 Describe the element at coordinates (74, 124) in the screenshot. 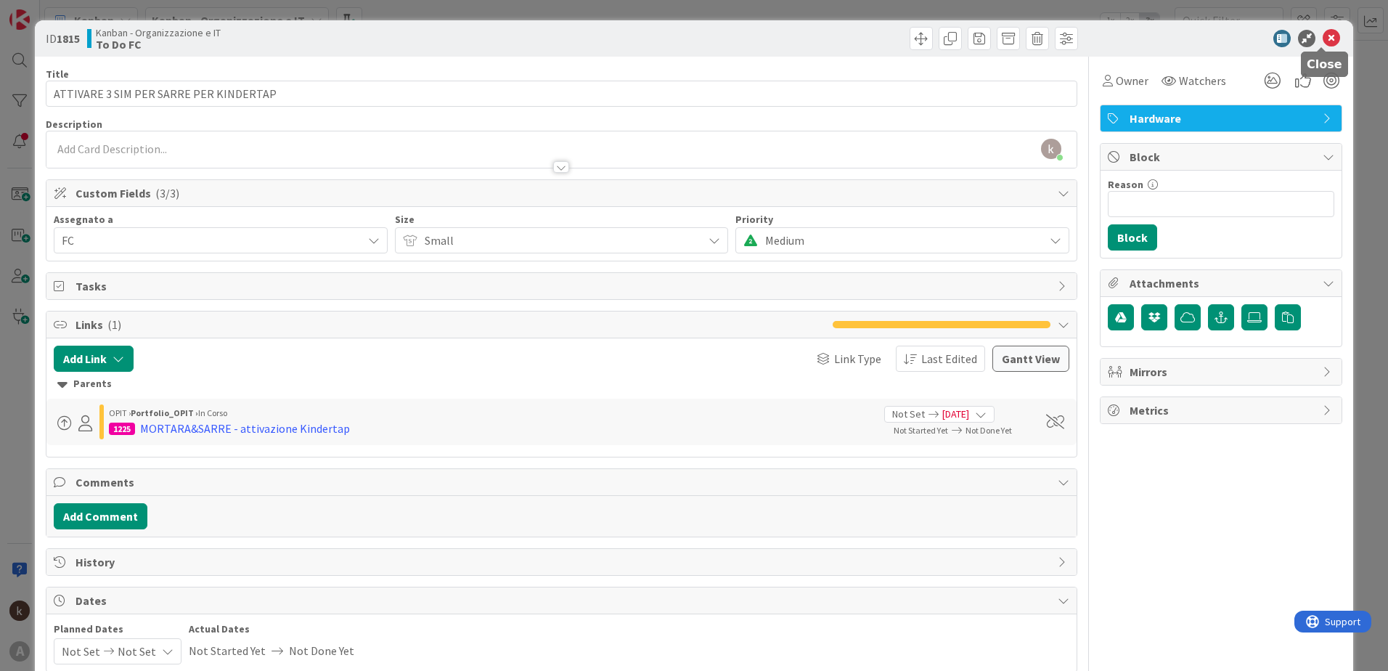

I see `span: Description` at that location.